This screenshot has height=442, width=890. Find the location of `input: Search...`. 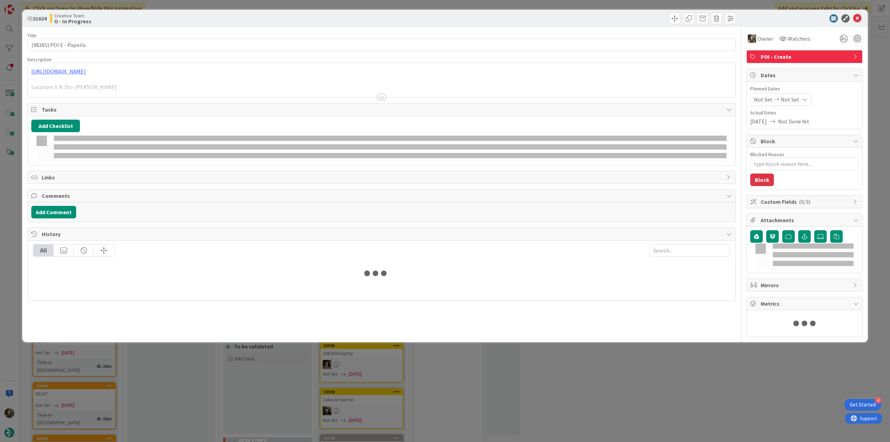

input: Search... is located at coordinates (690, 250).